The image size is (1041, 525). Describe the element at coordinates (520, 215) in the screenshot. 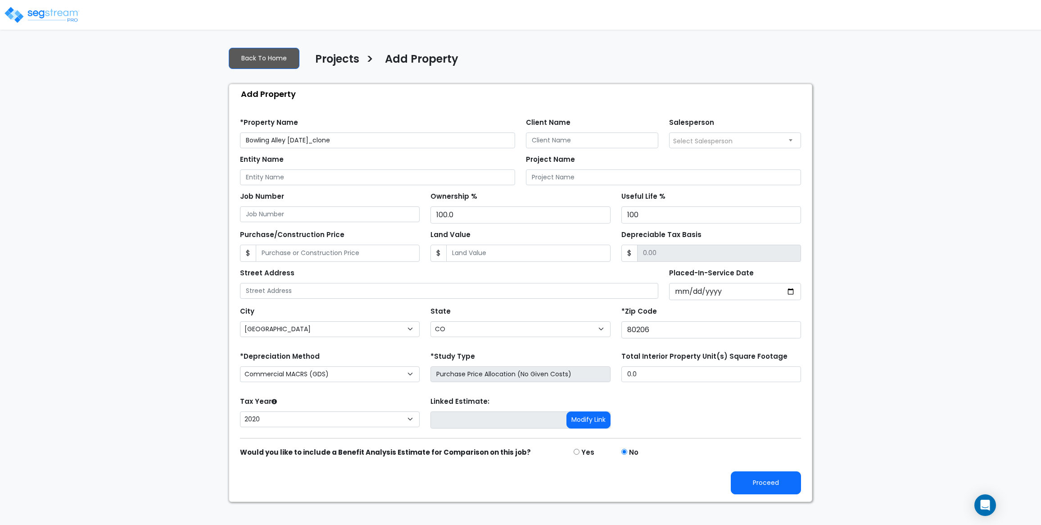

I see `input: Ownership %` at that location.